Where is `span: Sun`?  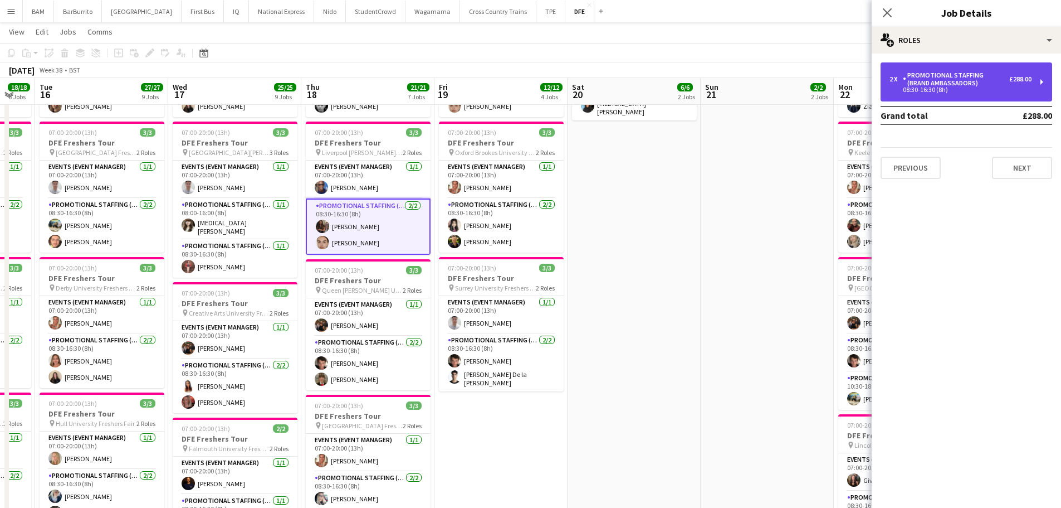 span: Sun is located at coordinates (712, 87).